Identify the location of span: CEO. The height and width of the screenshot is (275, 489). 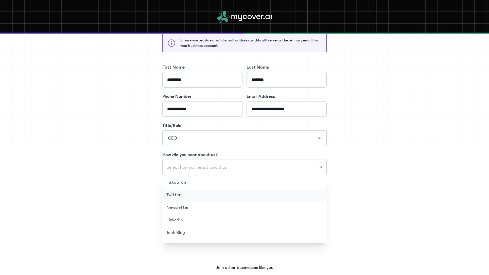
(172, 138).